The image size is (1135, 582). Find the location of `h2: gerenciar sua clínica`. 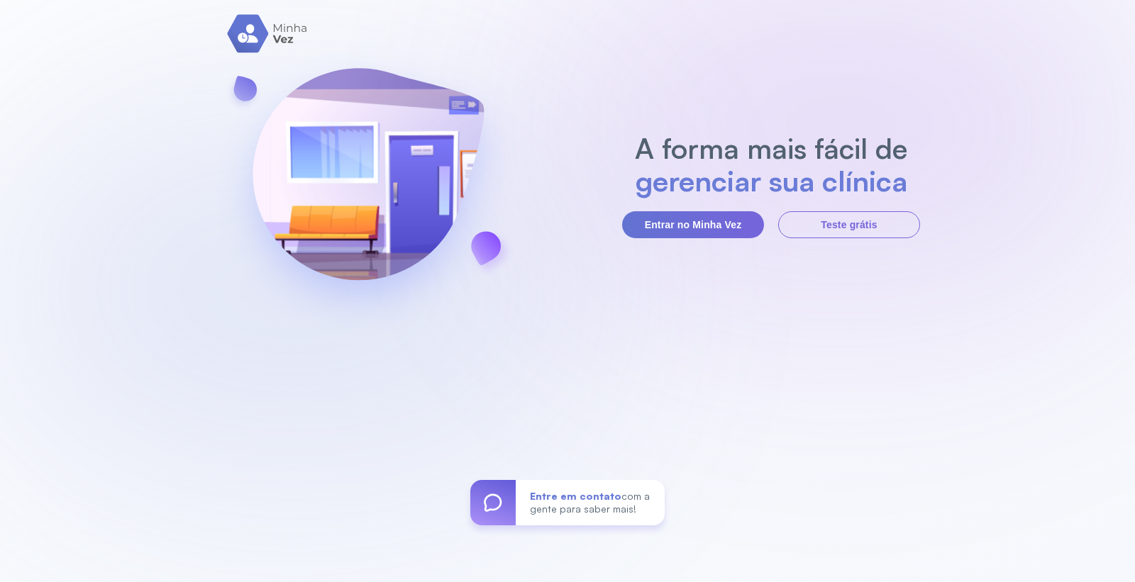

h2: gerenciar sua clínica is located at coordinates (771, 181).